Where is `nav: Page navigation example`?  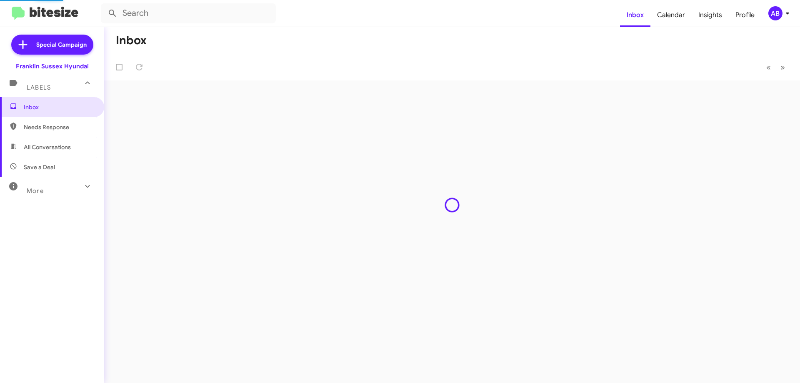
nav: Page navigation example is located at coordinates (776, 67).